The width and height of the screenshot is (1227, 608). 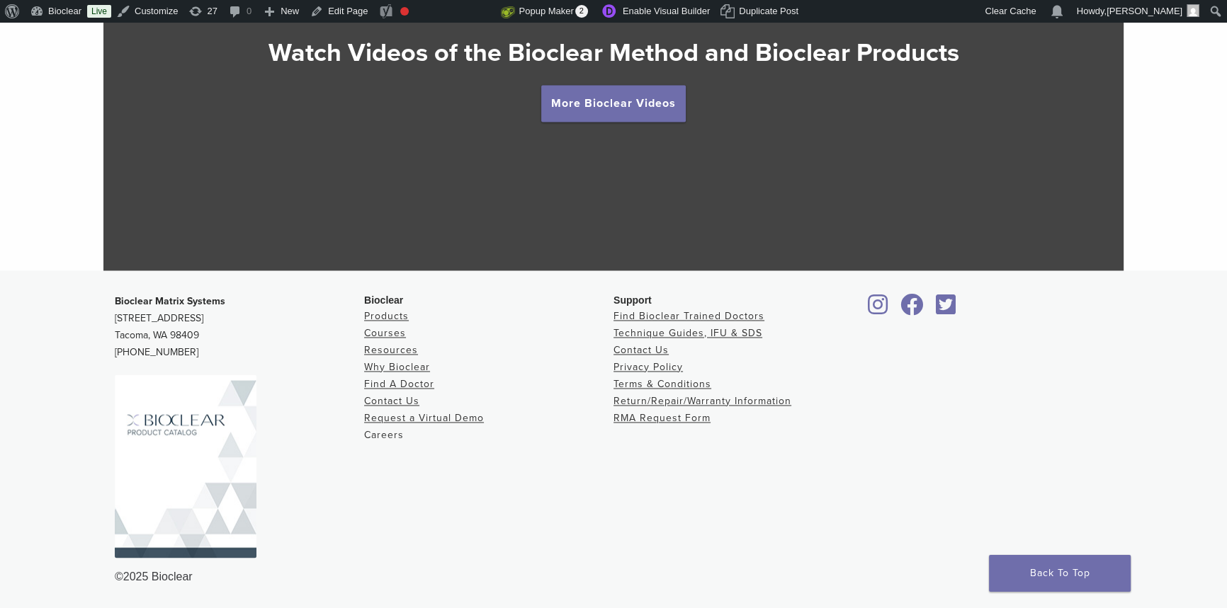 I want to click on a: More Bioclear Videos, so click(x=613, y=103).